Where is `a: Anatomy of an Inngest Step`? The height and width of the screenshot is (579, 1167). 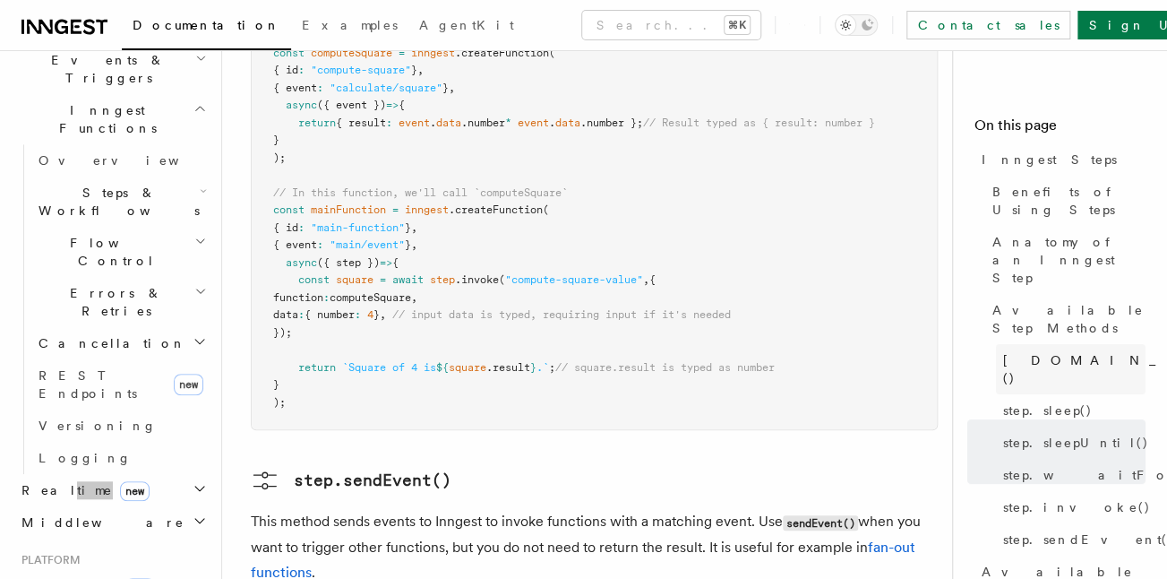
a: Anatomy of an Inngest Step is located at coordinates (1065, 260).